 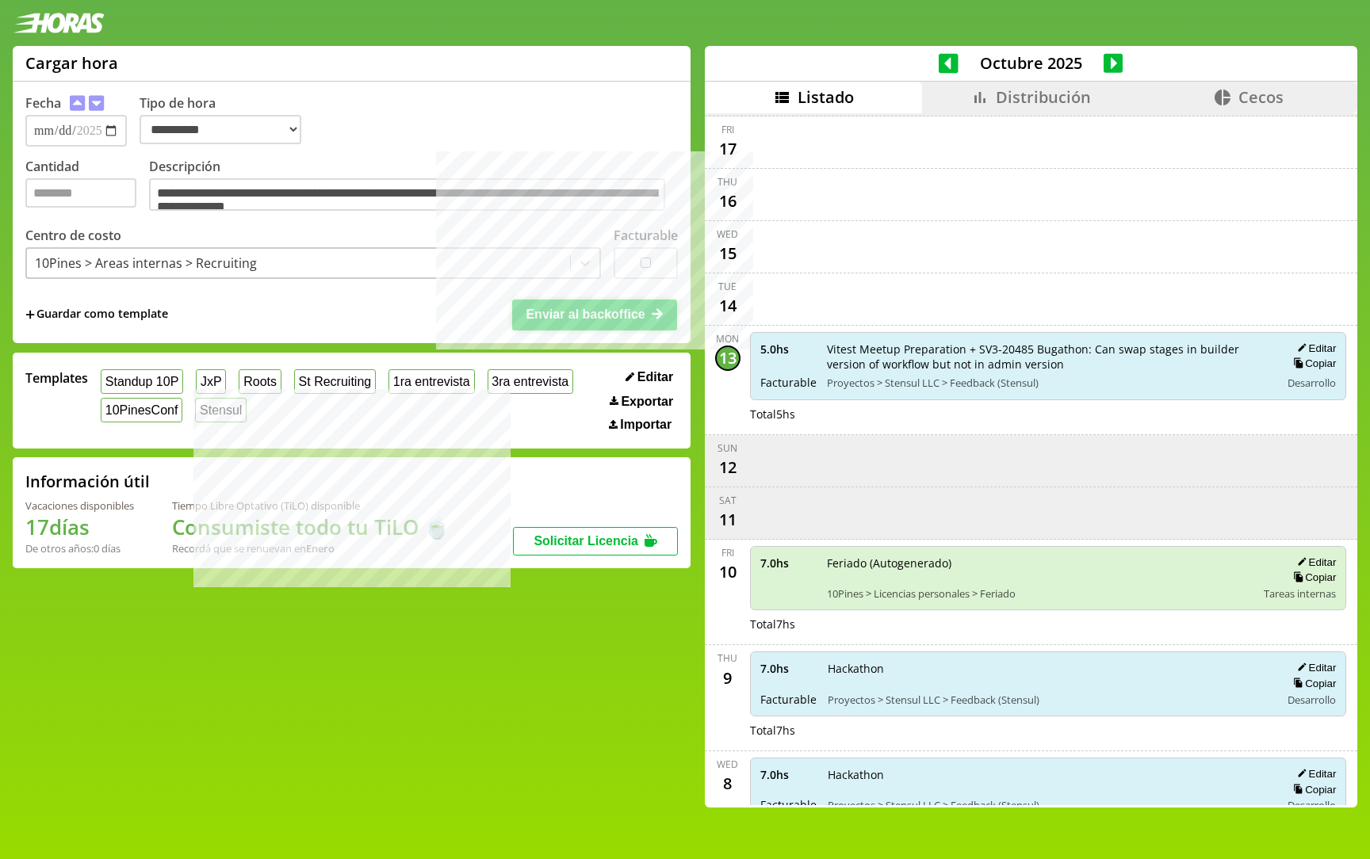 What do you see at coordinates (727, 339) in the screenshot?
I see `div: Mon` at bounding box center [727, 339].